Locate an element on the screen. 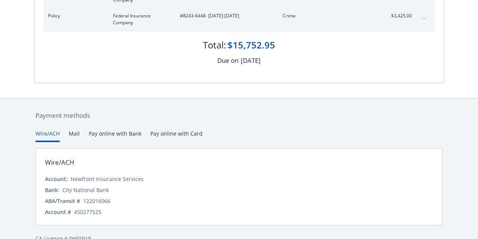  span: $3,425.00 is located at coordinates (398, 16).